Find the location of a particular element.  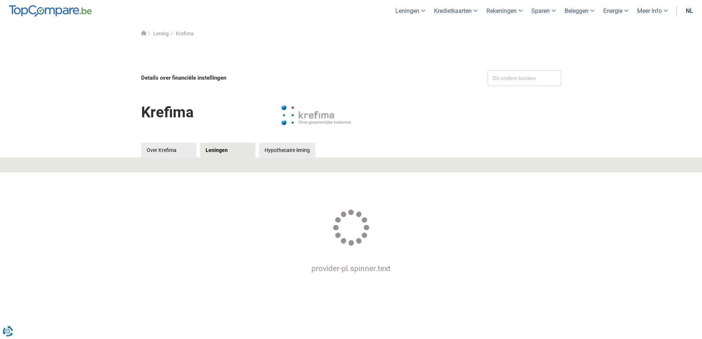

img: TopCompare is located at coordinates (50, 11).